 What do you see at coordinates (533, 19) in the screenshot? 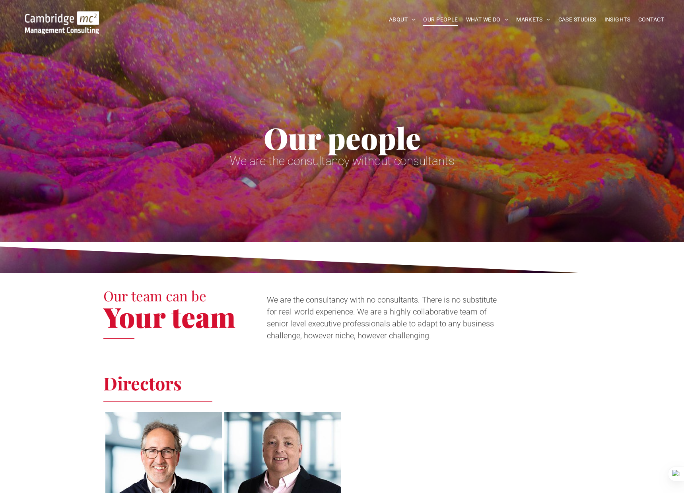
I see `a: MARKETS` at bounding box center [533, 19].